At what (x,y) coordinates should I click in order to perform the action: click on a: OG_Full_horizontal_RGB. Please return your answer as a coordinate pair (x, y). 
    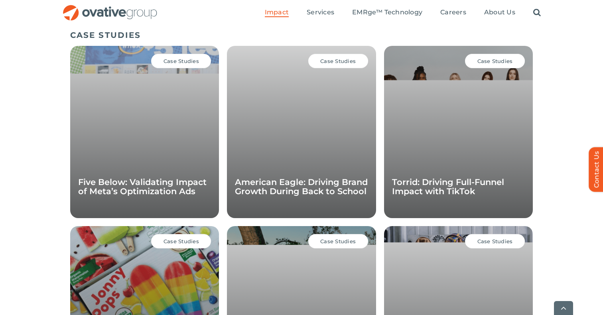
    Looking at the image, I should click on (110, 8).